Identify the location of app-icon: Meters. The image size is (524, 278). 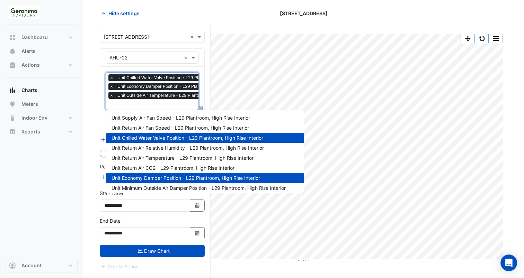
(12, 104).